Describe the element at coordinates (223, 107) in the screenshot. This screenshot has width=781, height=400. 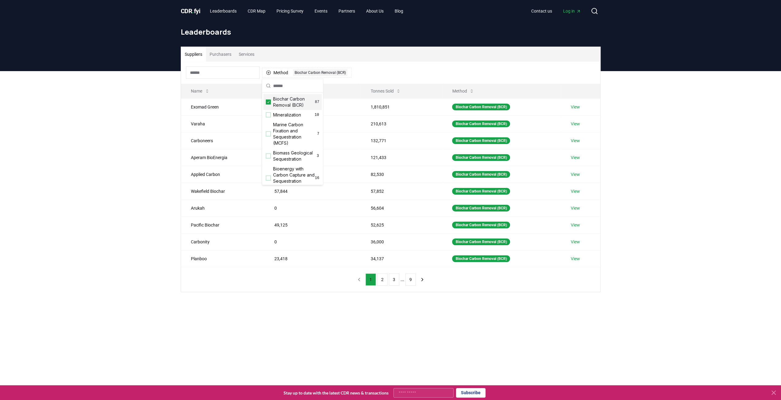
I see `td: Exomad Green` at that location.